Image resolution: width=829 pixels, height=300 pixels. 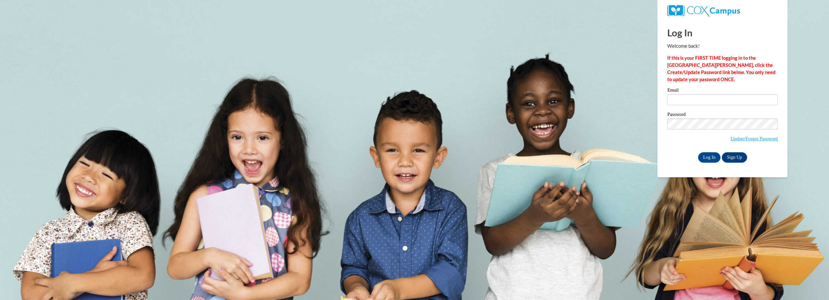 What do you see at coordinates (723, 32) in the screenshot?
I see `h1: Log In` at bounding box center [723, 32].